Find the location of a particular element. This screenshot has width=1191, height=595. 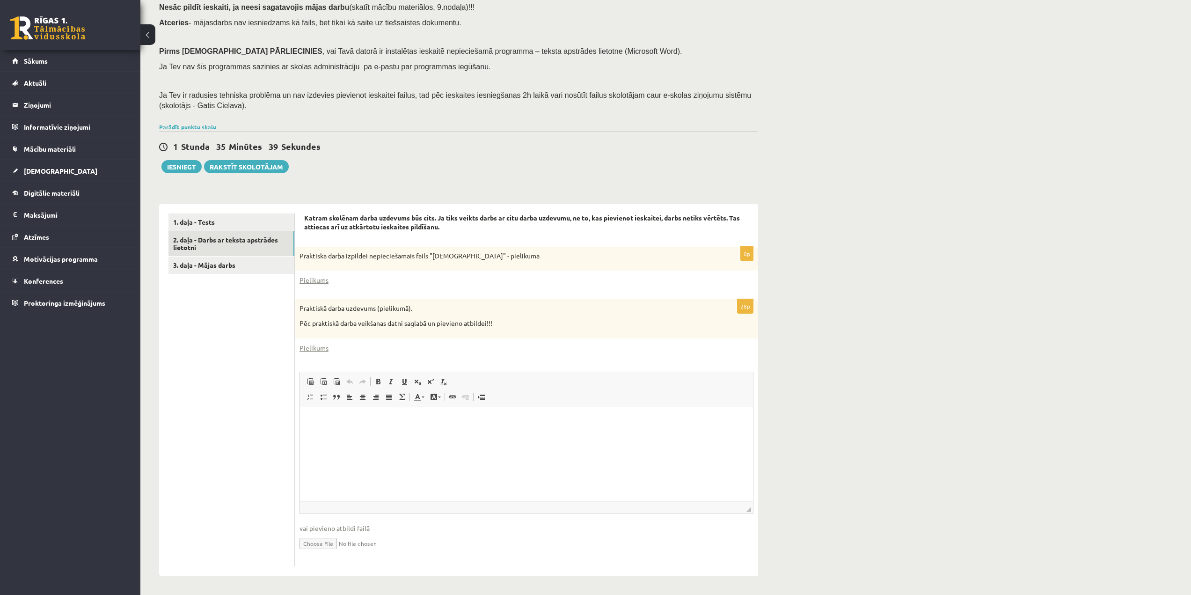

a: Redo (Ctrl+Y) is located at coordinates (363, 381).